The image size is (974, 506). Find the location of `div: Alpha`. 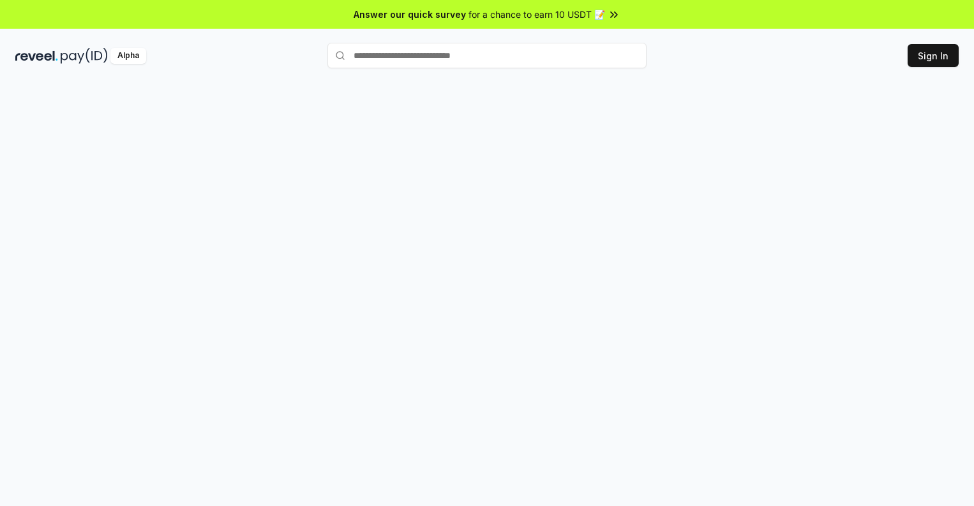

div: Alpha is located at coordinates (128, 56).